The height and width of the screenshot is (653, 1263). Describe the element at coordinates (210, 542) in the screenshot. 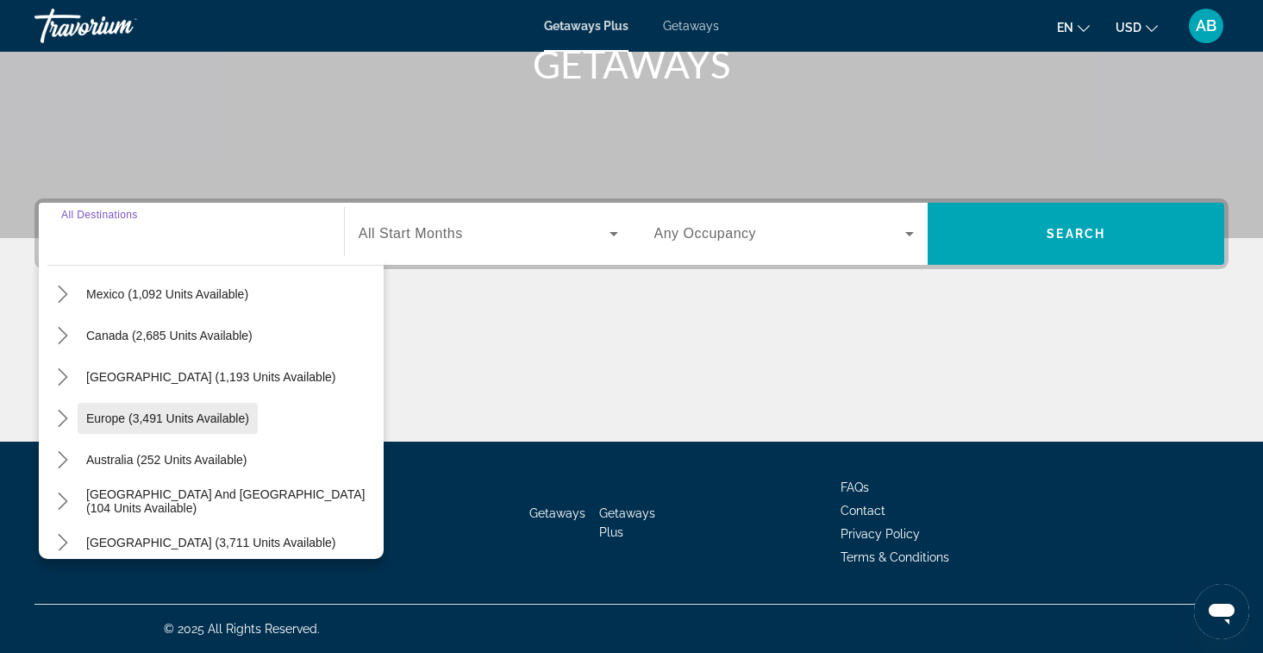

I see `button: Select destination: South America (3,711 units available)` at that location.